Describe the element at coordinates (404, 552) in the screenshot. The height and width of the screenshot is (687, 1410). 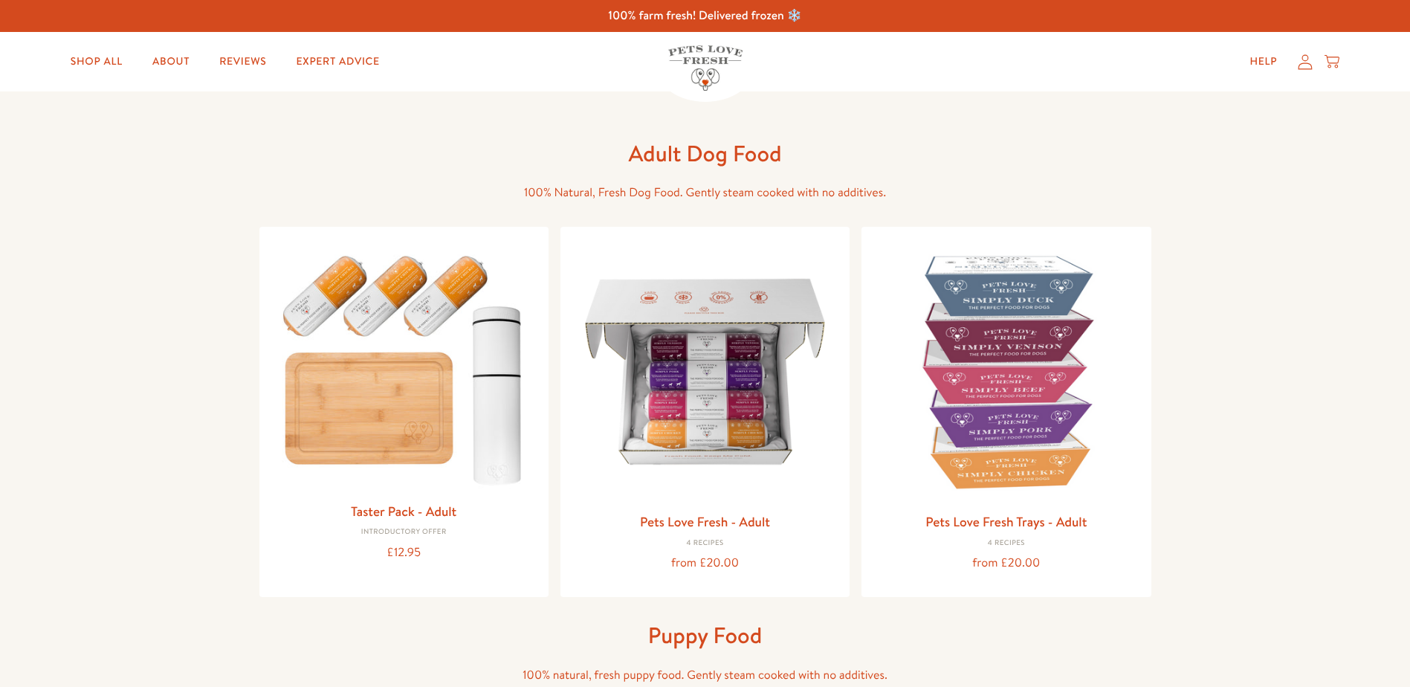
I see `div: £12.95` at that location.